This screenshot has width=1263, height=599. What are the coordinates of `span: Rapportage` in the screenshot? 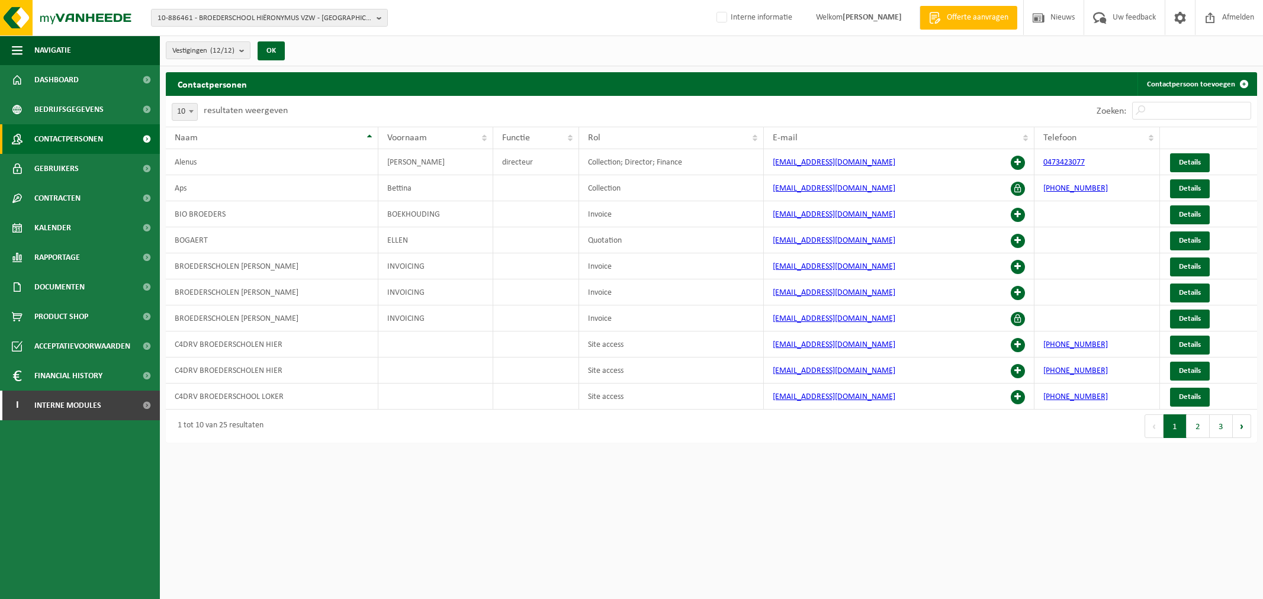 It's located at (57, 257).